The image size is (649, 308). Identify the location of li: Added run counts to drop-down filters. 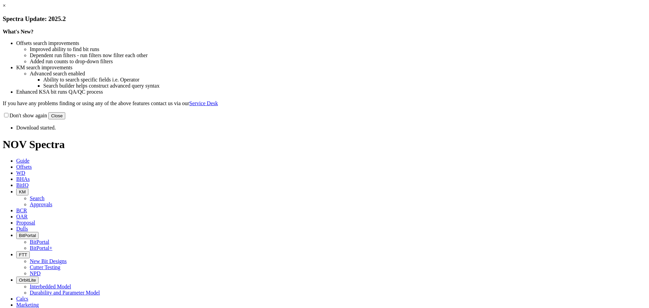
(338, 62).